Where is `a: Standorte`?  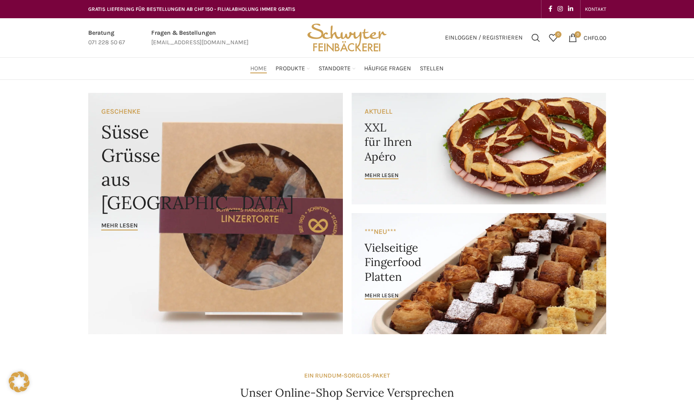 a: Standorte is located at coordinates (337, 69).